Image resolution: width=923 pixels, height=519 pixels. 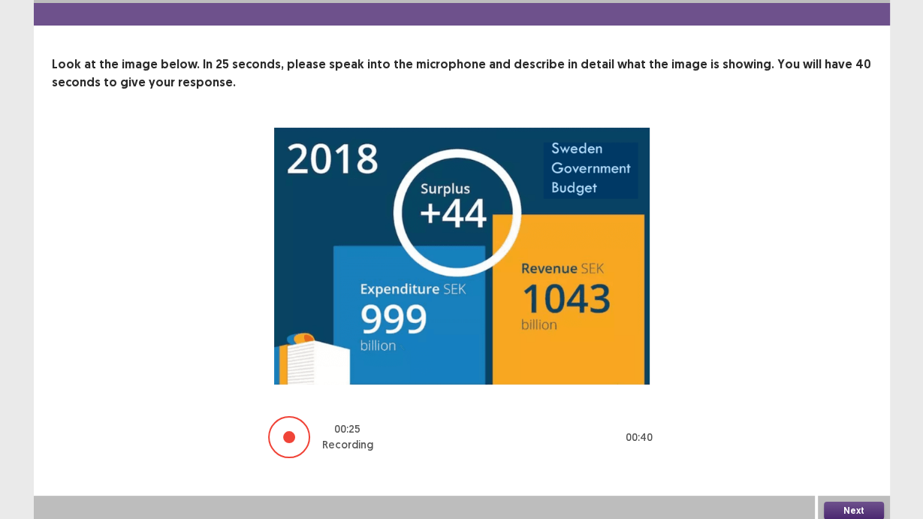 I want to click on p: Look at the image below. In 25 seconds, please speak into the microphone and describe in detail w..., so click(x=462, y=74).